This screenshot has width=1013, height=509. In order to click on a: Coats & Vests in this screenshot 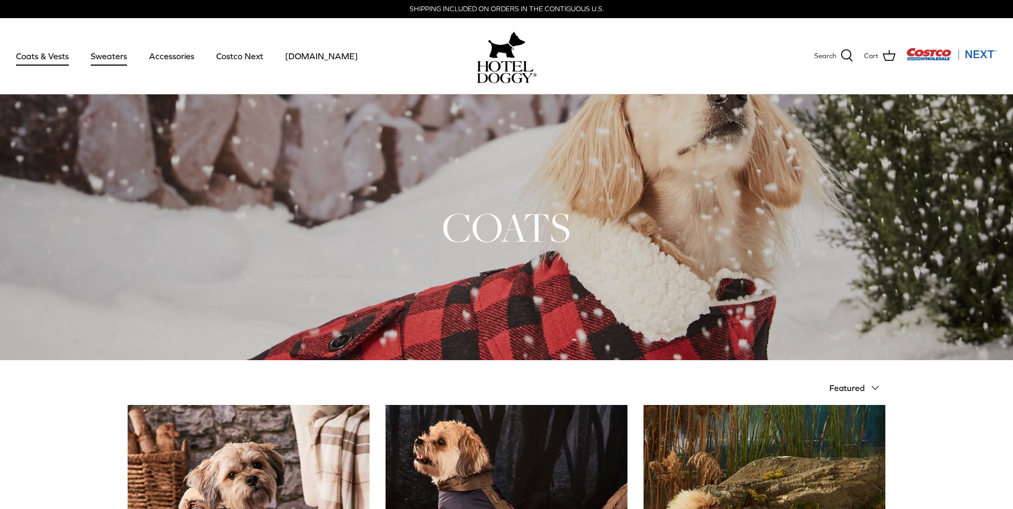, I will do `click(42, 56)`.